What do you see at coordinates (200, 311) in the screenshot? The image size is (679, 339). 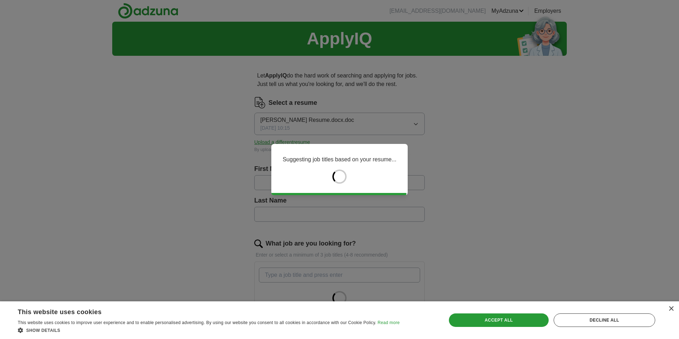 I see `div: This website uses cookies` at bounding box center [200, 311].